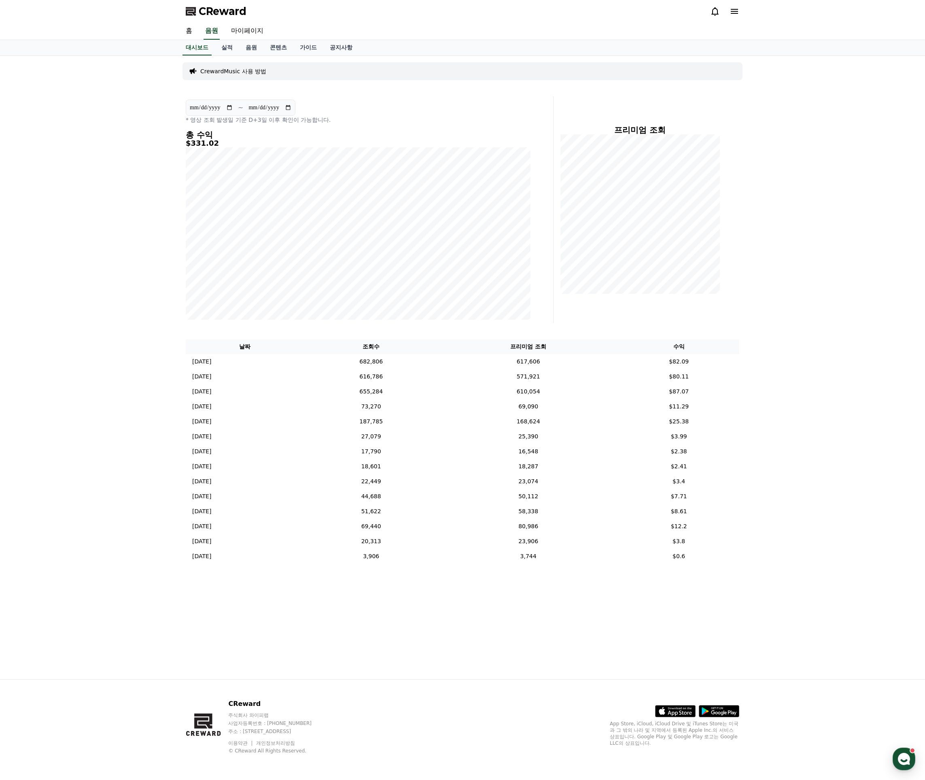  Describe the element at coordinates (278, 704) in the screenshot. I see `p: CReward` at that location.